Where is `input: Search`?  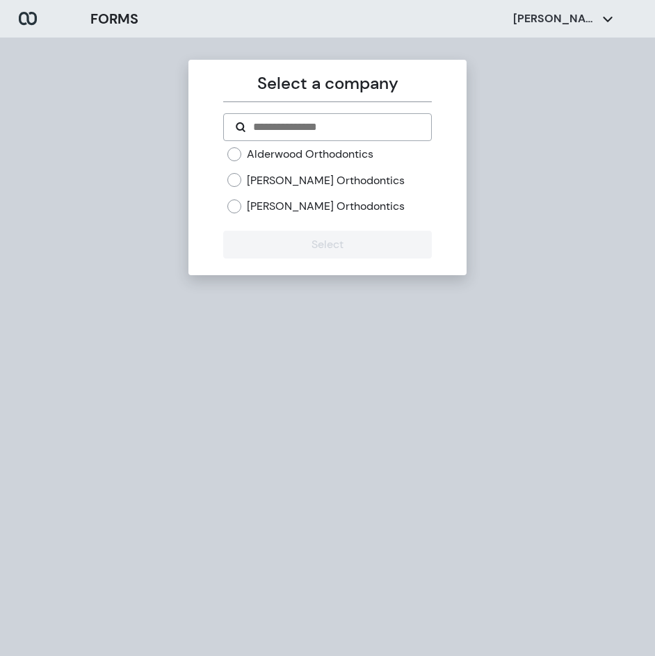
input: Search is located at coordinates (335, 127).